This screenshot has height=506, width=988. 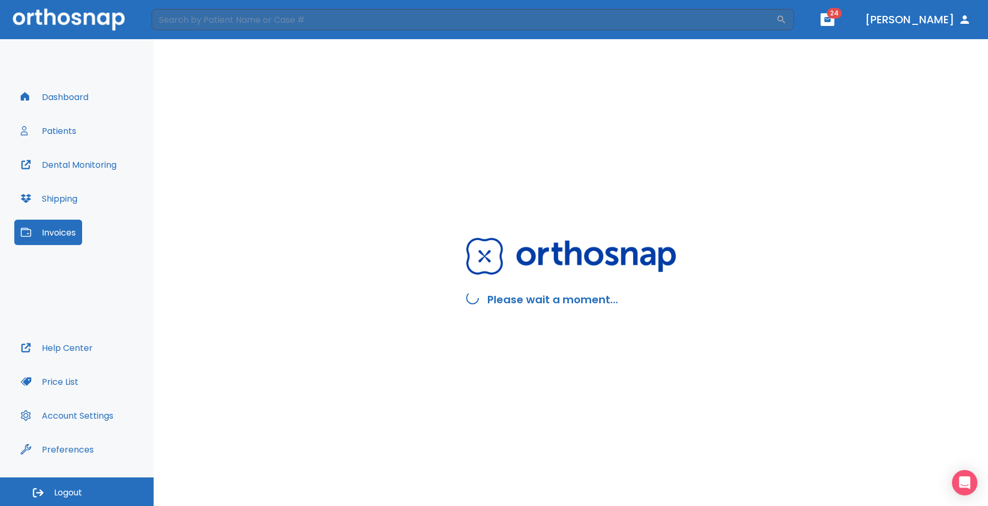 What do you see at coordinates (552, 300) in the screenshot?
I see `h2: Please wait a moment...` at bounding box center [552, 300].